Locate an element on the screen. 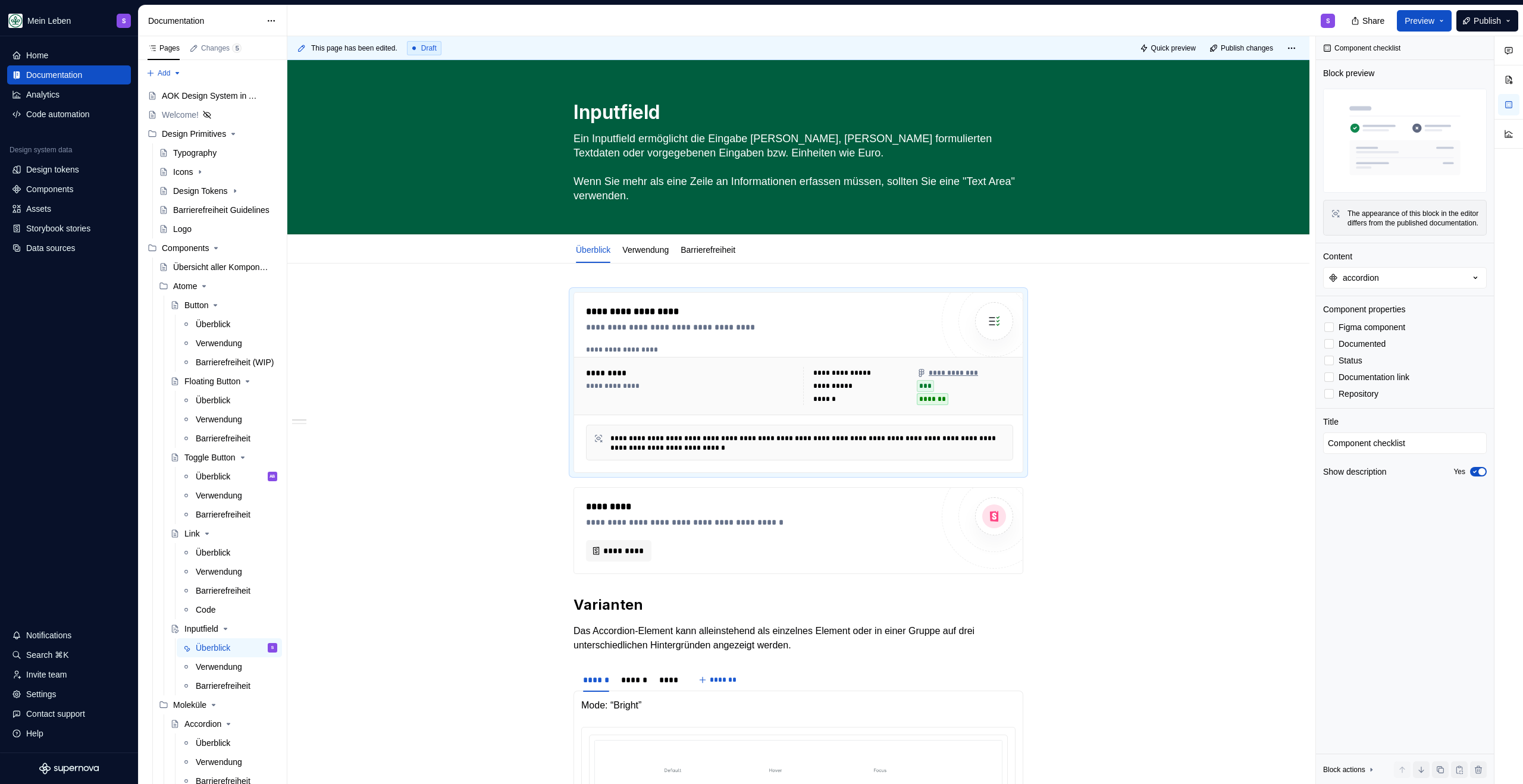 Image resolution: width=1523 pixels, height=784 pixels. a: Invite team is located at coordinates (69, 675).